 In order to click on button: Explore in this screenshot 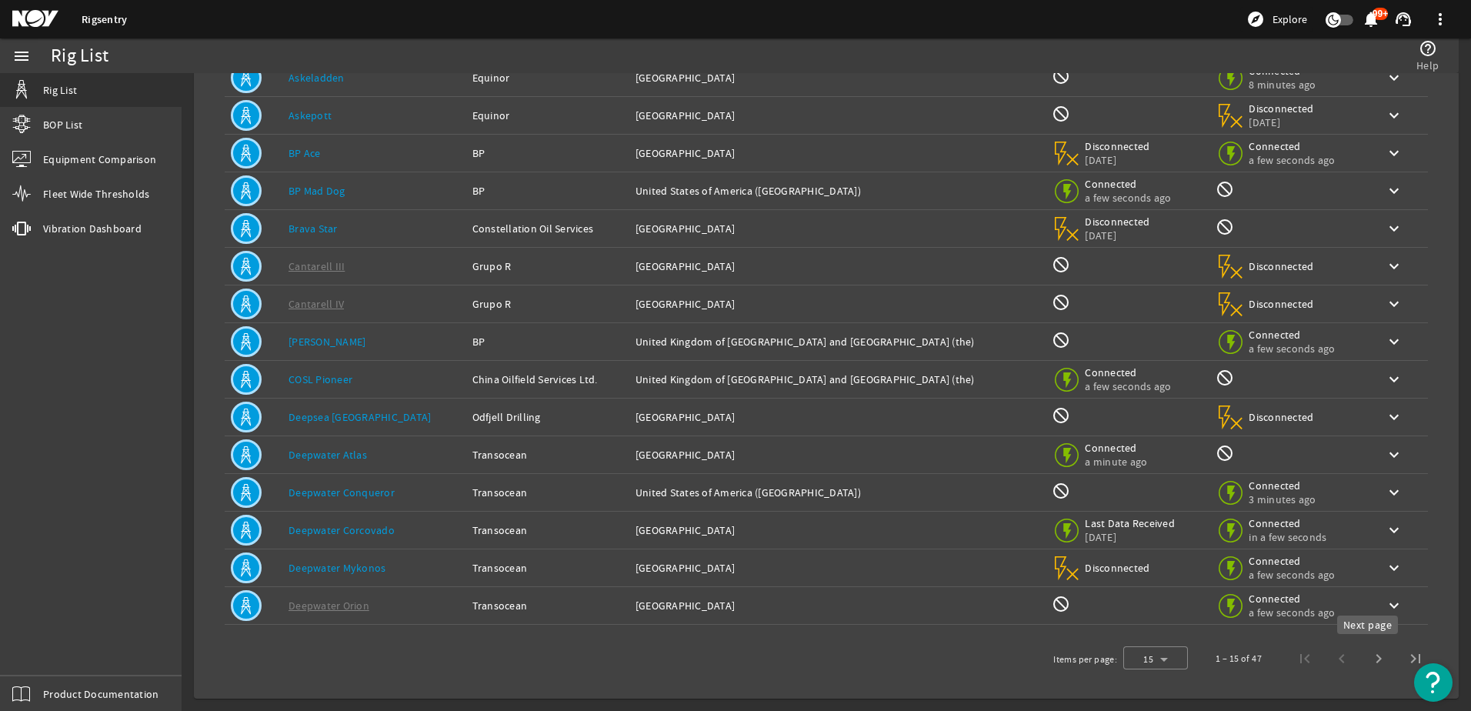, I will do `click(1276, 19)`.